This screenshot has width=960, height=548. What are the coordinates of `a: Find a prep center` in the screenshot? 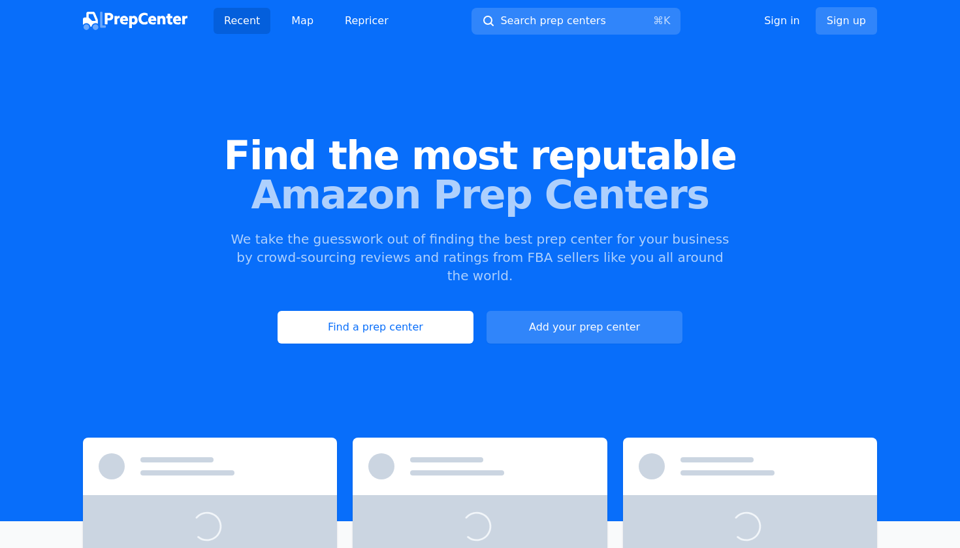 It's located at (375, 327).